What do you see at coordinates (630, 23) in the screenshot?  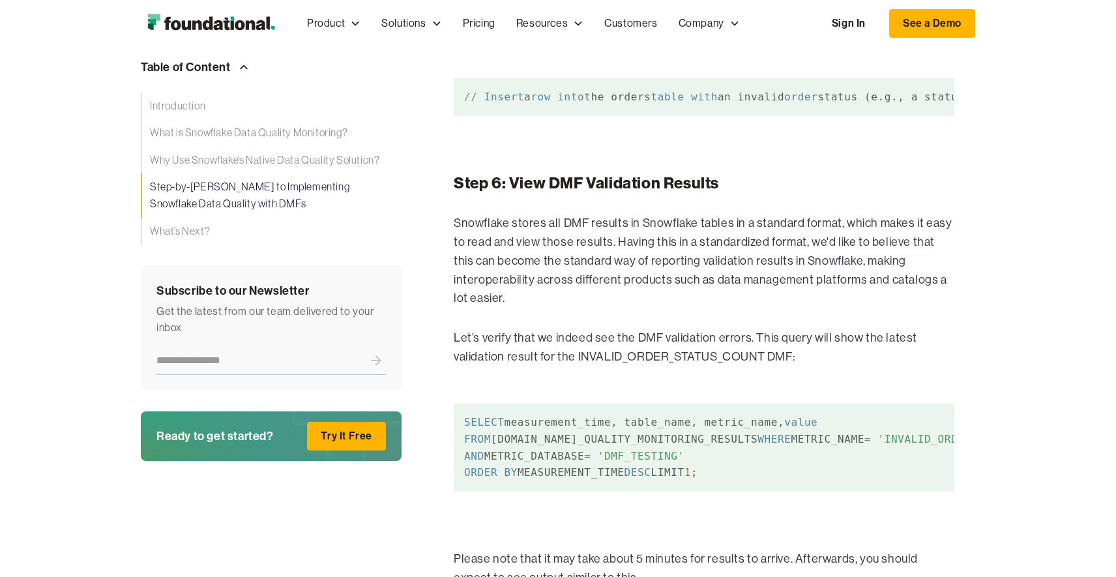 I see `a: Customers` at bounding box center [630, 23].